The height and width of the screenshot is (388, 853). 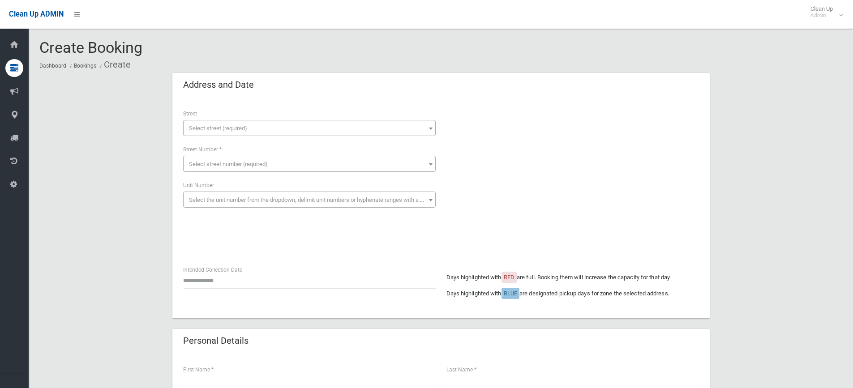 I want to click on a: Bookings, so click(x=85, y=66).